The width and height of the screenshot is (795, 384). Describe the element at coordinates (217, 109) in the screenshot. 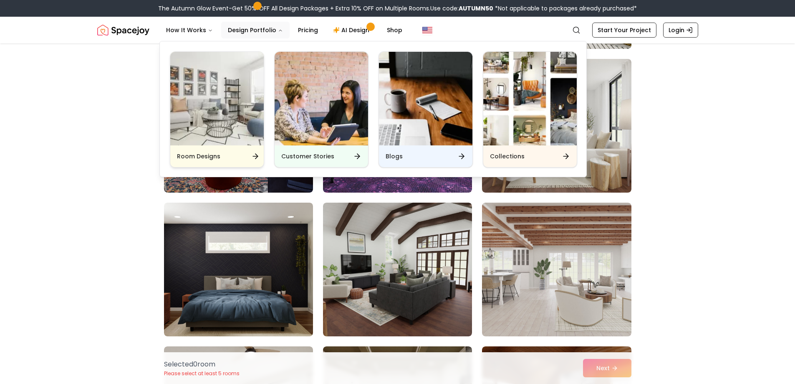

I see `a: Room DesignsRoom Designs` at that location.